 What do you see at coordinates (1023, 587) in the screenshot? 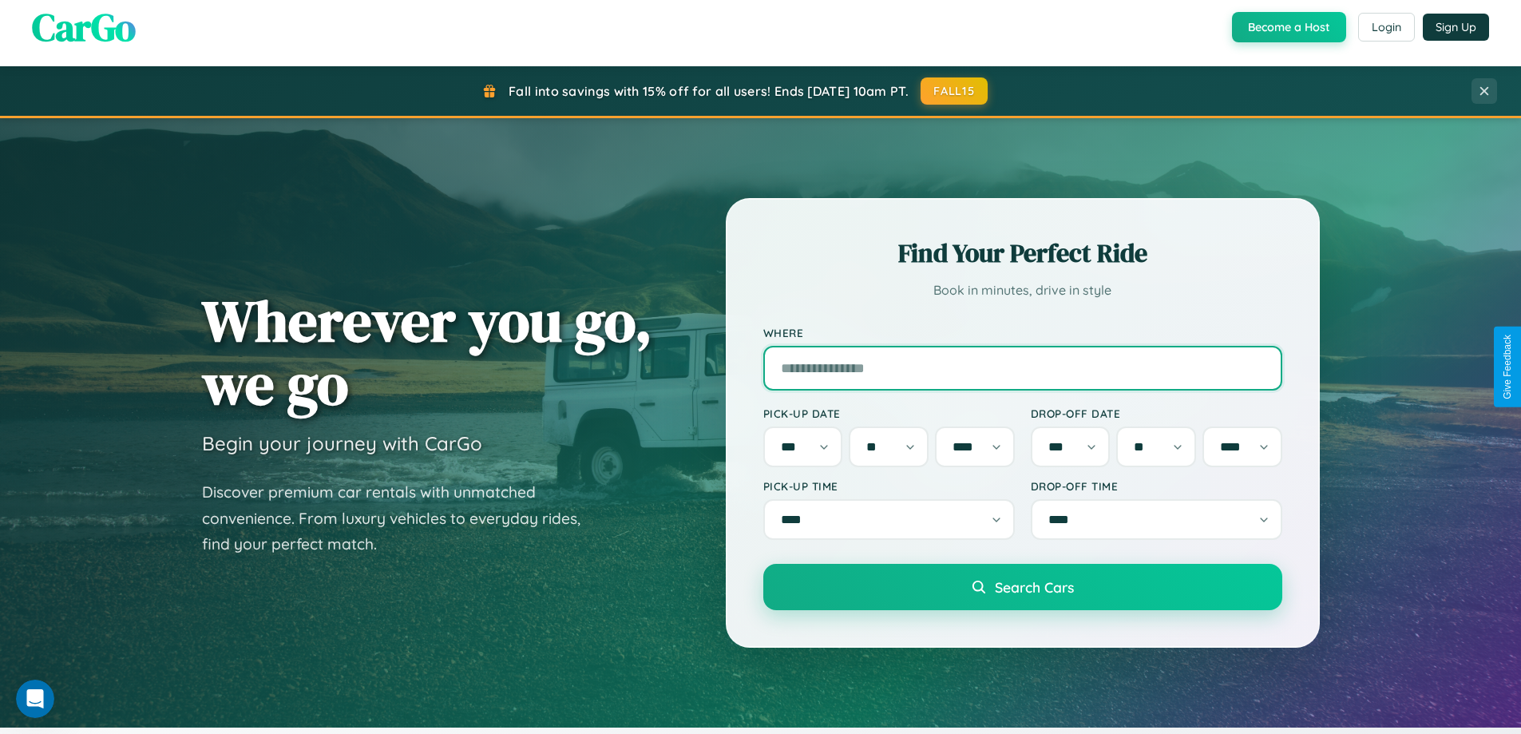
I see `button: Search Cars` at bounding box center [1023, 587].